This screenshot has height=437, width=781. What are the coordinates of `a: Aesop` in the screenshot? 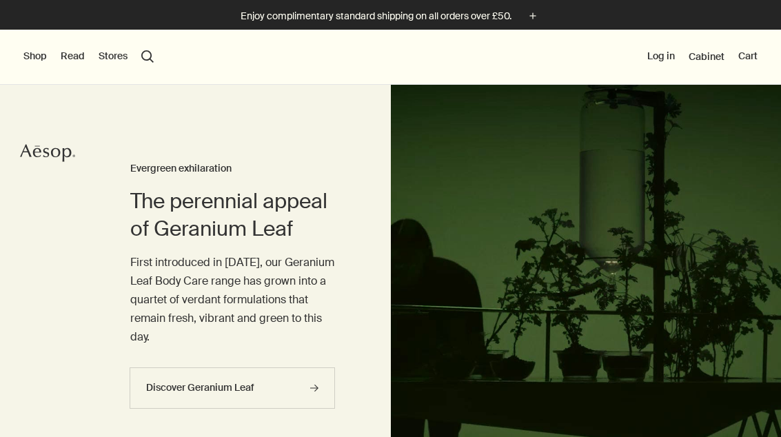 It's located at (48, 154).